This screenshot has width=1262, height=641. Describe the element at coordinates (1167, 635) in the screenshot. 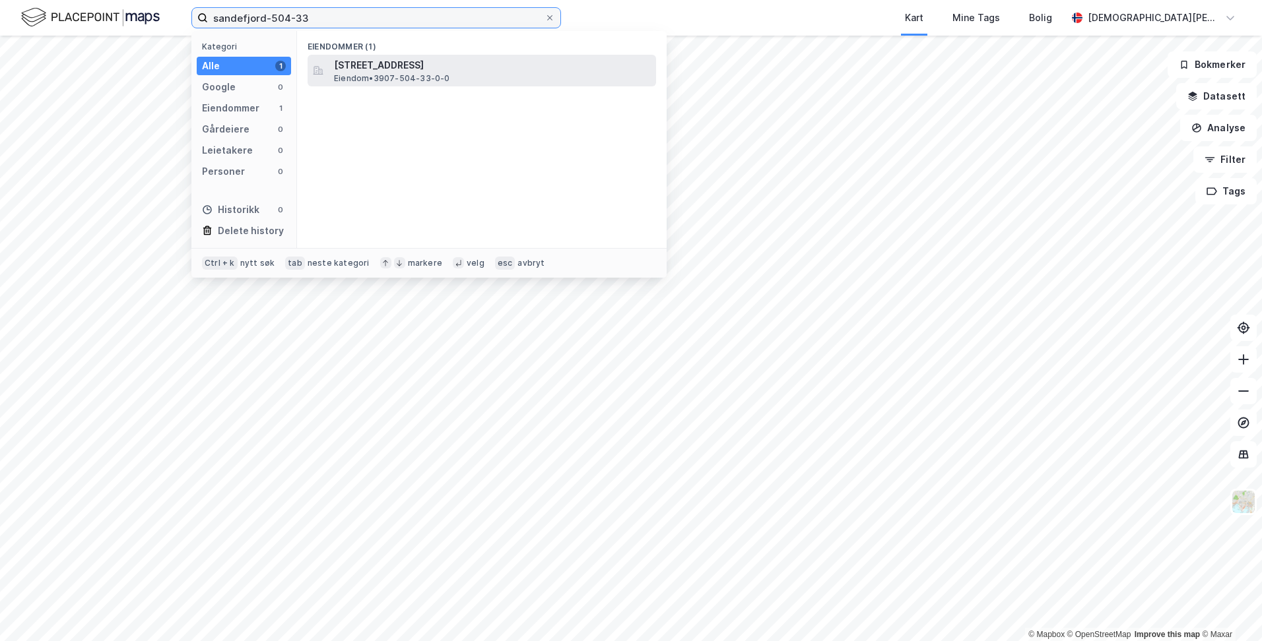

I see `a: Improve this map` at that location.